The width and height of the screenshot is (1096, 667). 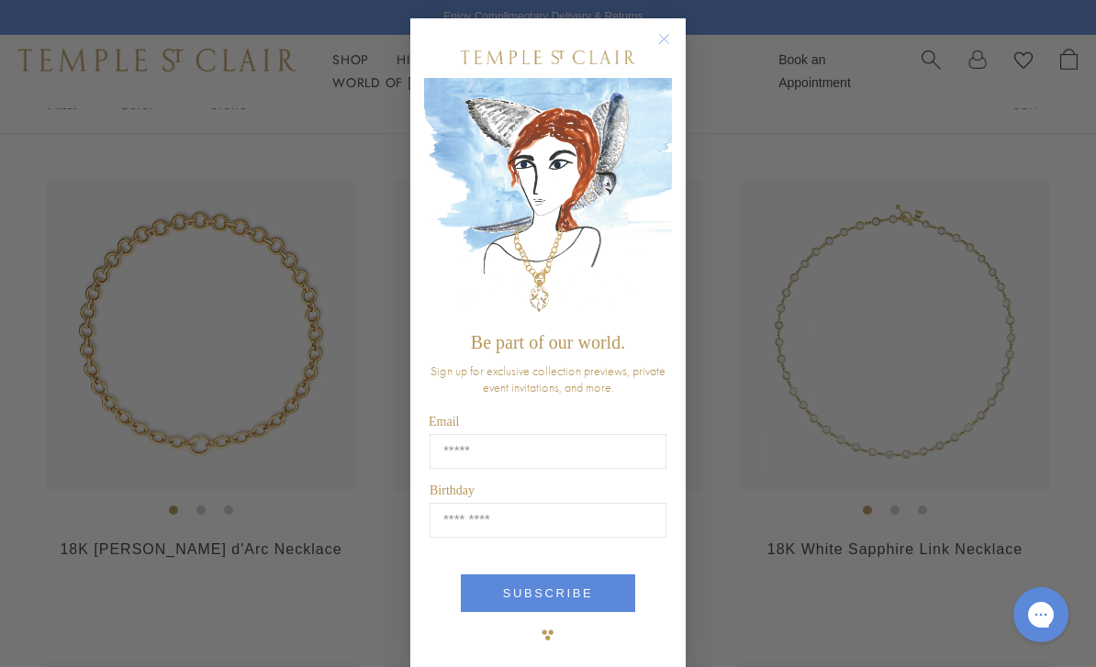 I want to click on button: Close dialog, so click(x=673, y=48).